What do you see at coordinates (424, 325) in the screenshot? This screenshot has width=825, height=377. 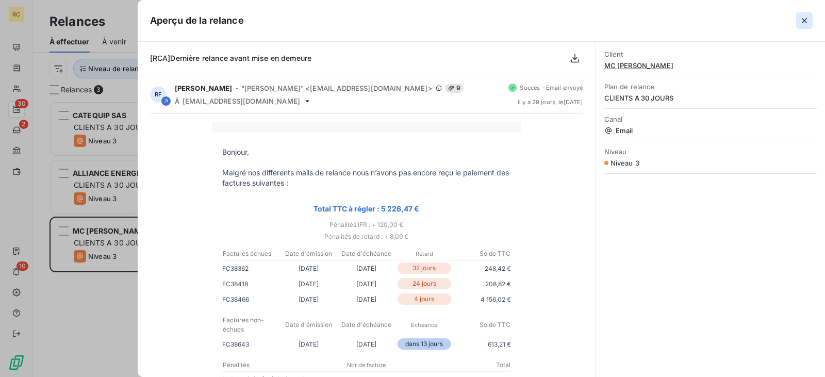 I see `p: Échéance` at bounding box center [424, 325].